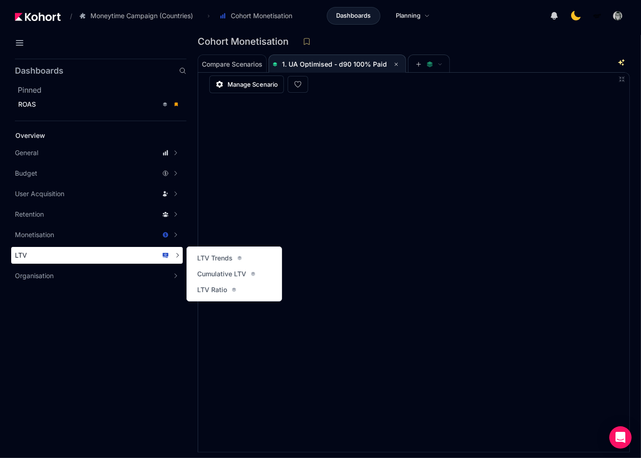  I want to click on a: Dashboards, so click(353, 16).